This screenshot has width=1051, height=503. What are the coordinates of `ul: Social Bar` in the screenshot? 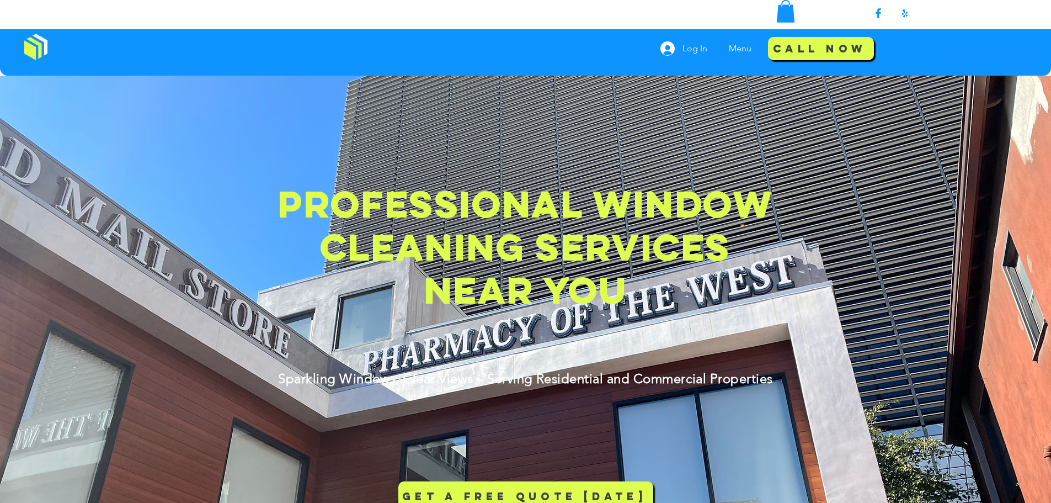 It's located at (892, 13).